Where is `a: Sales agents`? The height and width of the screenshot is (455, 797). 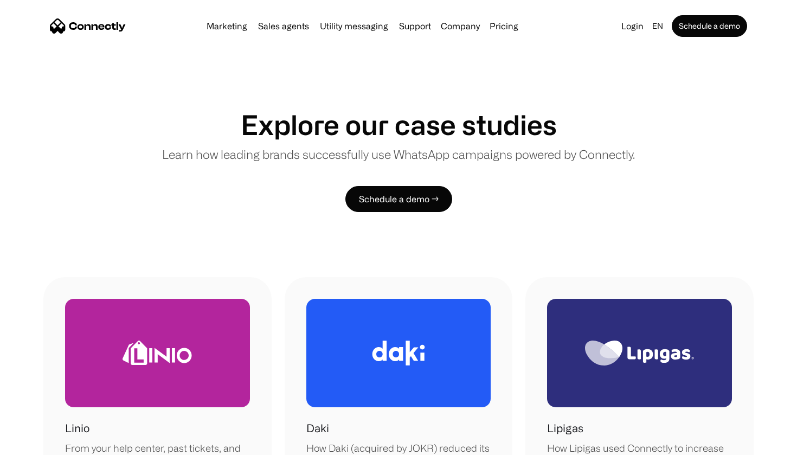 a: Sales agents is located at coordinates (284, 26).